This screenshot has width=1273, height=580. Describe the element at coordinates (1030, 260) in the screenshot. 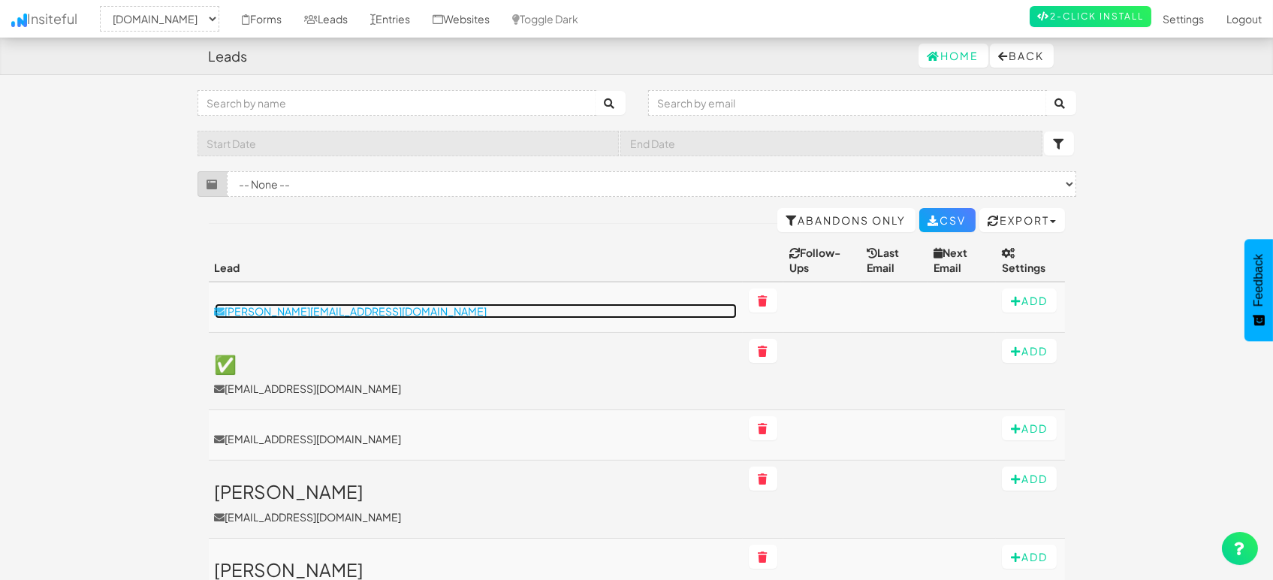

I see `th: Settings` at that location.